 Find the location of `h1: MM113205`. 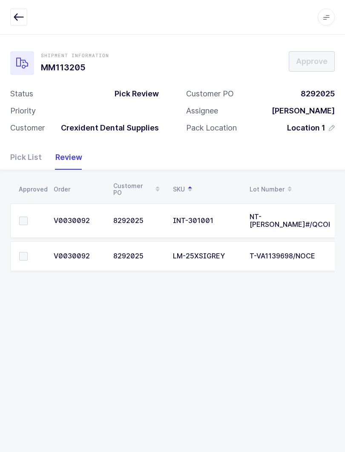

h1: MM113205 is located at coordinates (75, 67).